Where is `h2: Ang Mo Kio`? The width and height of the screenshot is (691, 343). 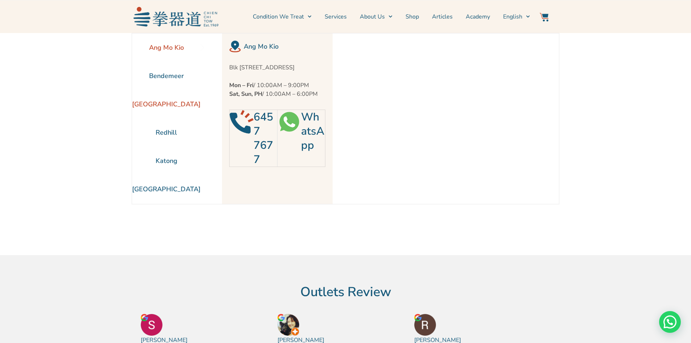
h2: Ang Mo Kio is located at coordinates (284, 46).